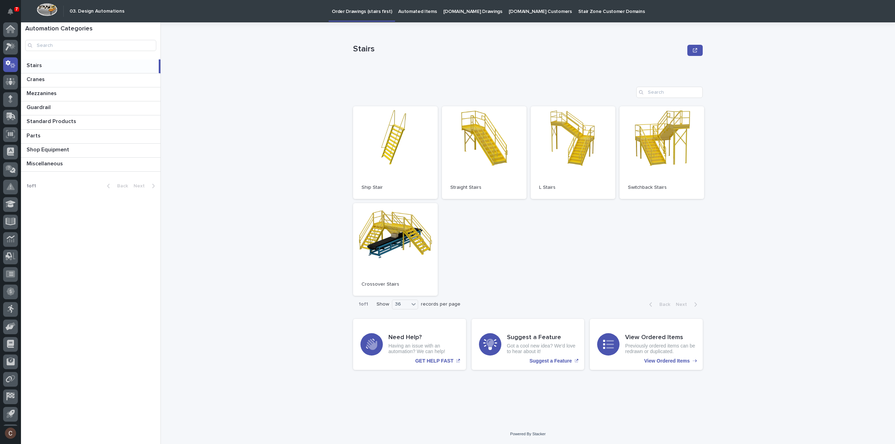 This screenshot has height=444, width=895. Describe the element at coordinates (97, 11) in the screenshot. I see `h2: 03. Design Automations` at that location.